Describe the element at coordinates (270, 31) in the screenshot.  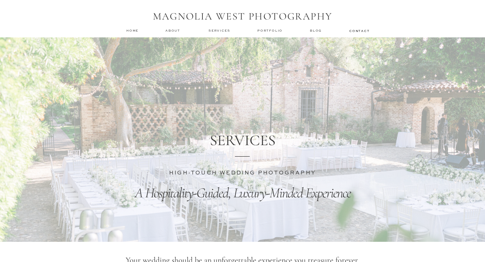
I see `a: Portfolio` at that location.